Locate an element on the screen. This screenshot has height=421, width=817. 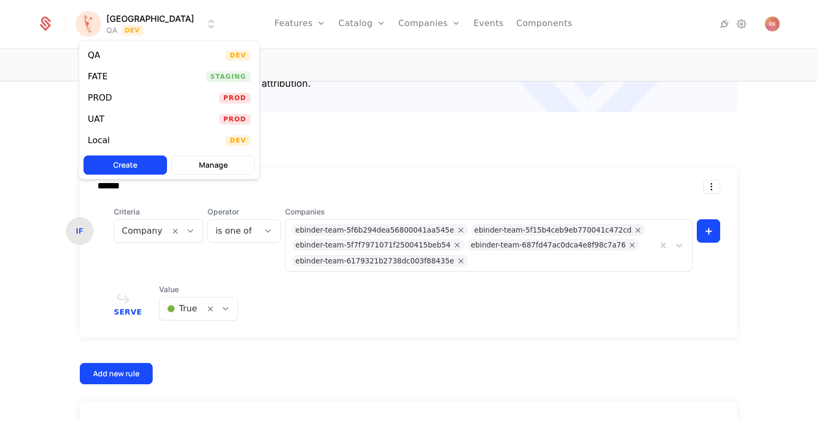
span: Staging is located at coordinates (228, 77).